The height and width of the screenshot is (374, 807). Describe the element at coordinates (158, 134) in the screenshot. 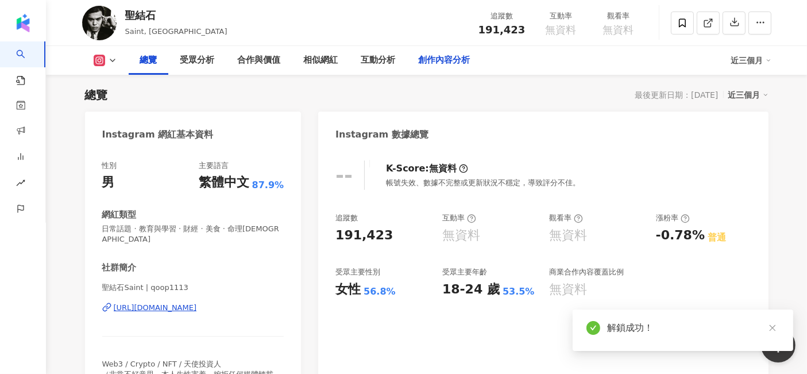

I see `div: Instagram 網紅基本資料` at that location.